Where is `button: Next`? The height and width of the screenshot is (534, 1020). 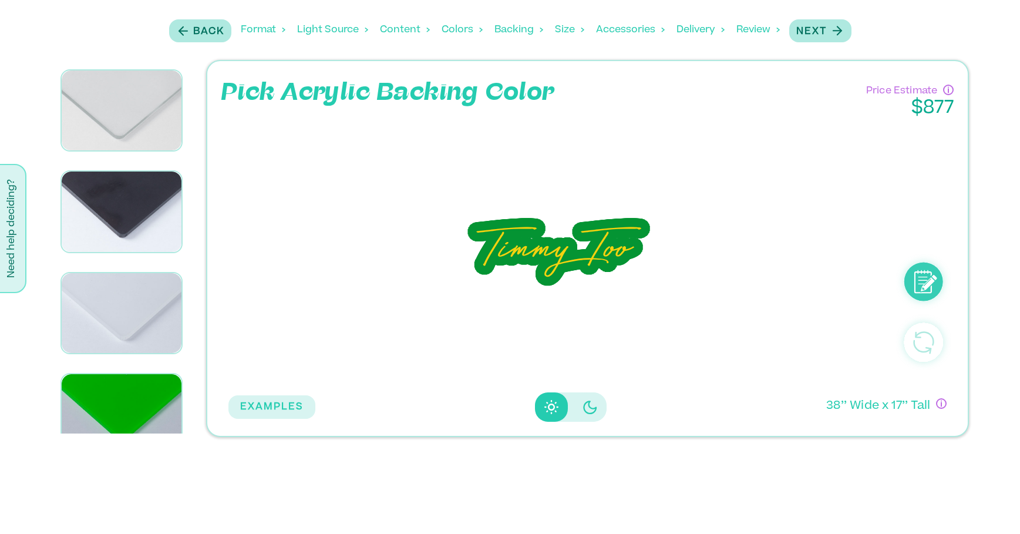
button: Next is located at coordinates (820, 31).